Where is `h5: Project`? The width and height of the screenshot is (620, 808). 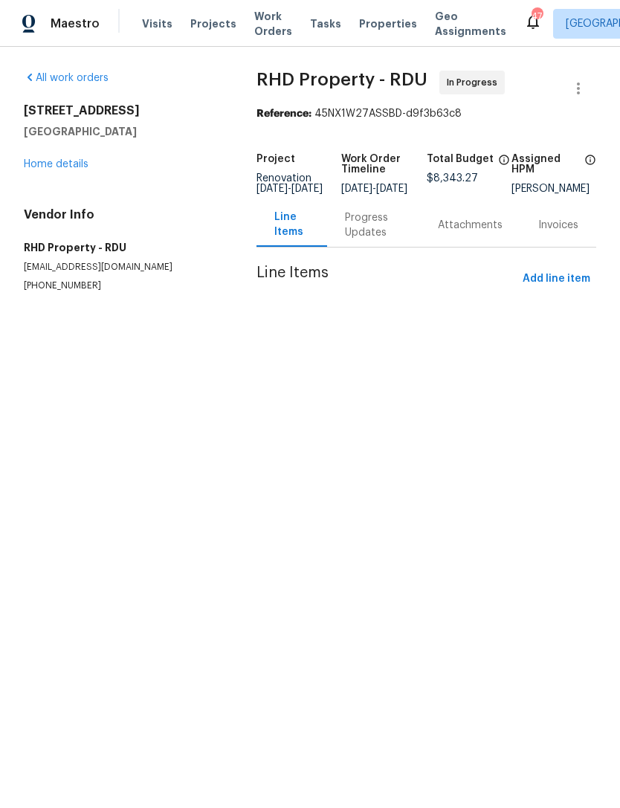
h5: Project is located at coordinates (276, 159).